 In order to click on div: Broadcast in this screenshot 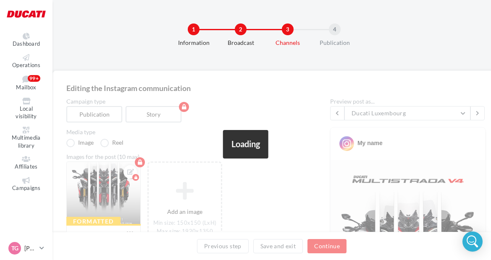, I will do `click(240, 43)`.